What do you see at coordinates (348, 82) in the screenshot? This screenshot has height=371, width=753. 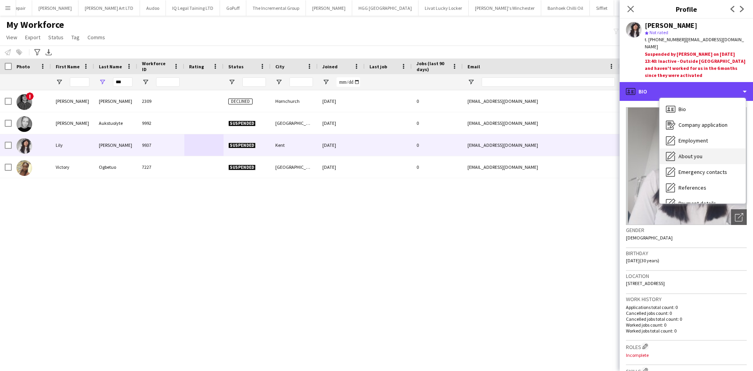 I see `input: Joined Filter Input` at bounding box center [348, 82].